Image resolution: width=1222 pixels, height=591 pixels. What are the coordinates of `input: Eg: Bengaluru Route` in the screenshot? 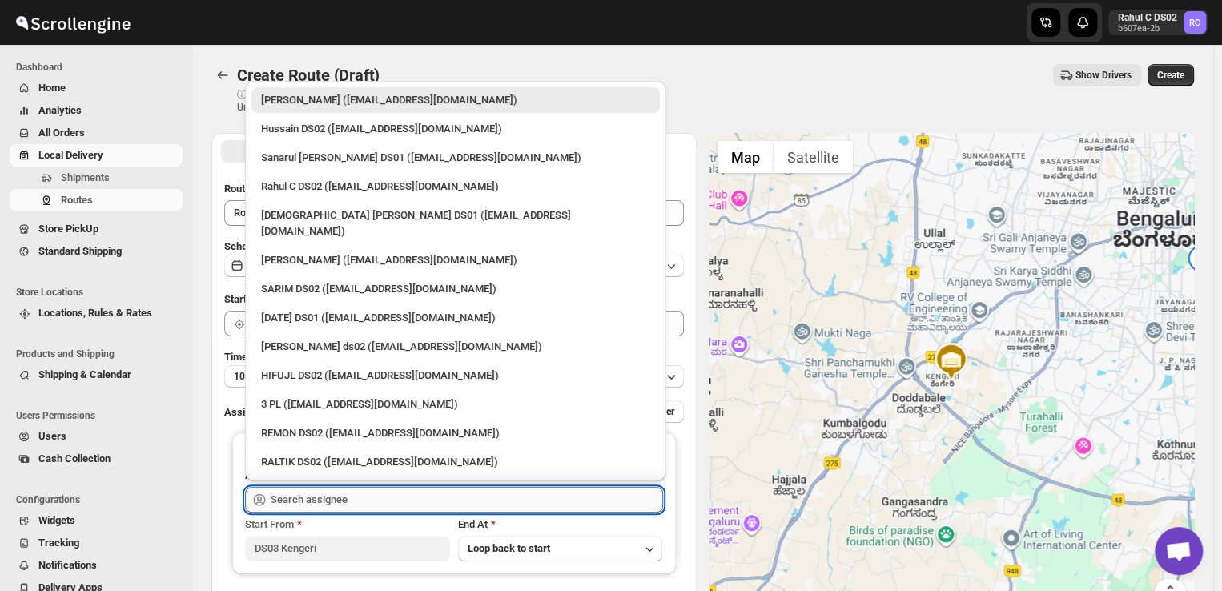 It's located at (454, 213).